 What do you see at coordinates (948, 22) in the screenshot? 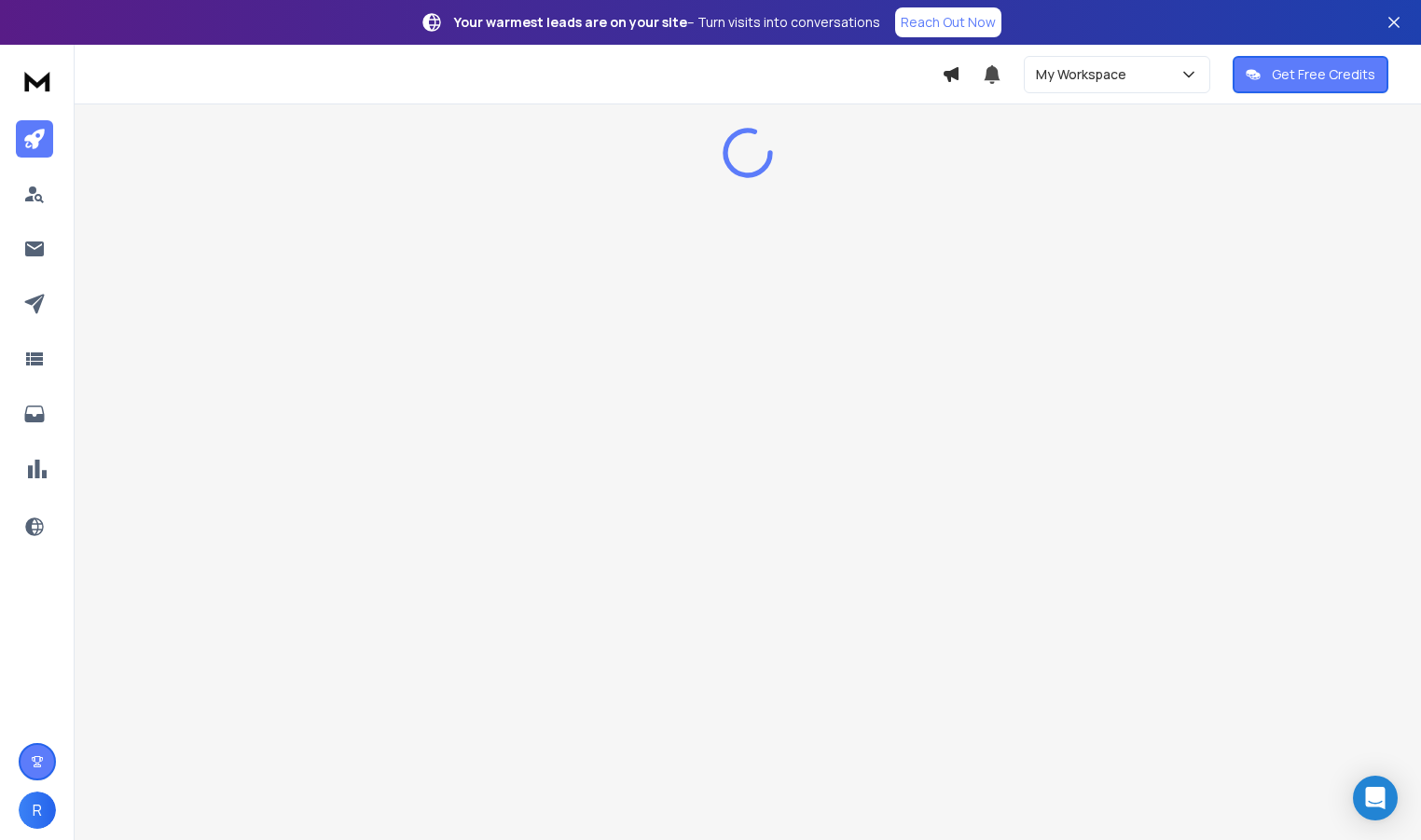
I see `a: Reach Out Now` at bounding box center [948, 22].